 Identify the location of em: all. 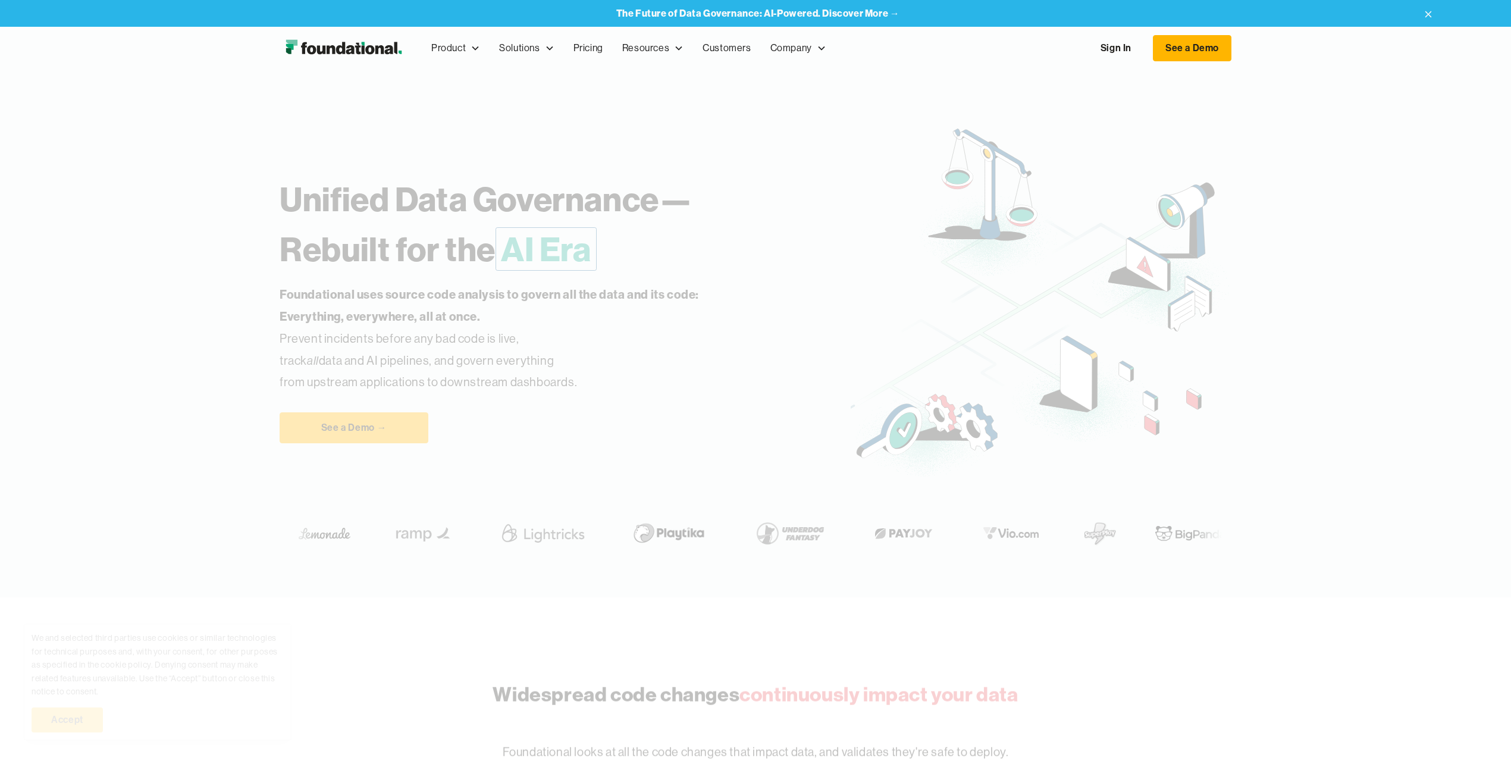
(313, 360).